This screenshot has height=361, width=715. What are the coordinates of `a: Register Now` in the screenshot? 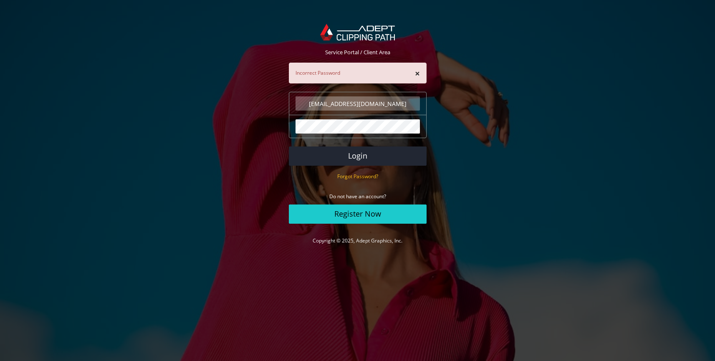 It's located at (358, 214).